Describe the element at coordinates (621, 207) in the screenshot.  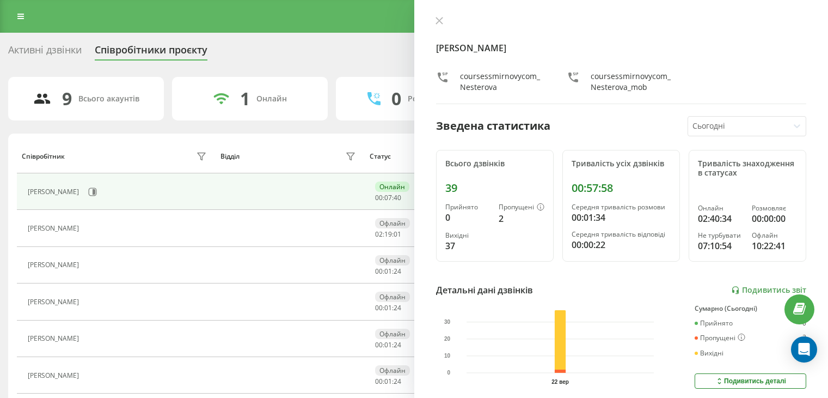
I see `div: Середня тривалість розмови` at that location.